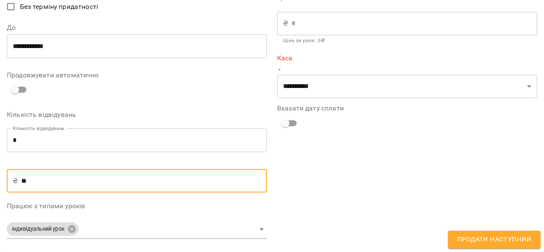 This screenshot has height=252, width=544. What do you see at coordinates (137, 75) in the screenshot?
I see `label: Продовжувати автоматично` at bounding box center [137, 75].